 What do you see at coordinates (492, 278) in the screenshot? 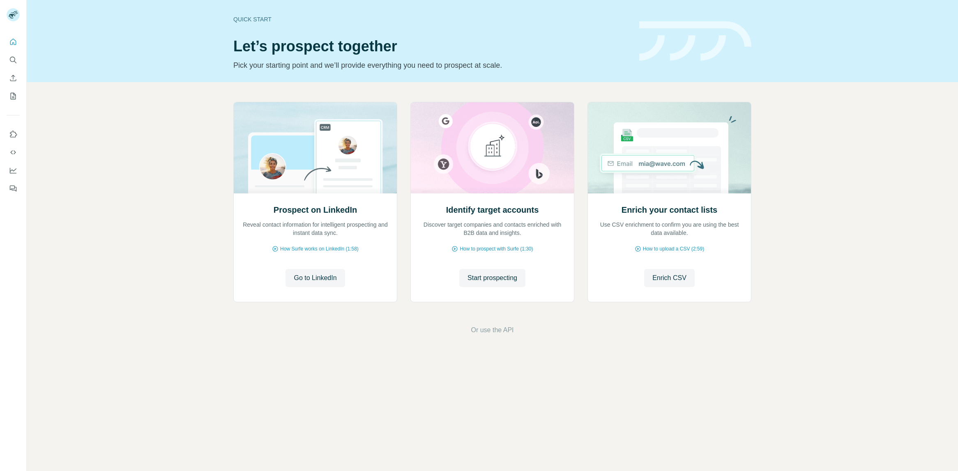
I see `button: Start prospecting` at bounding box center [492, 278].